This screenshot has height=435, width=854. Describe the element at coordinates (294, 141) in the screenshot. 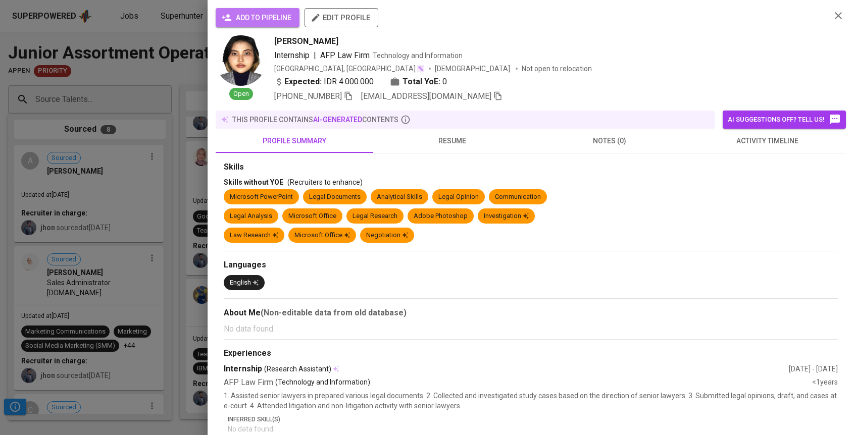

I see `span: profile summary` at that location.